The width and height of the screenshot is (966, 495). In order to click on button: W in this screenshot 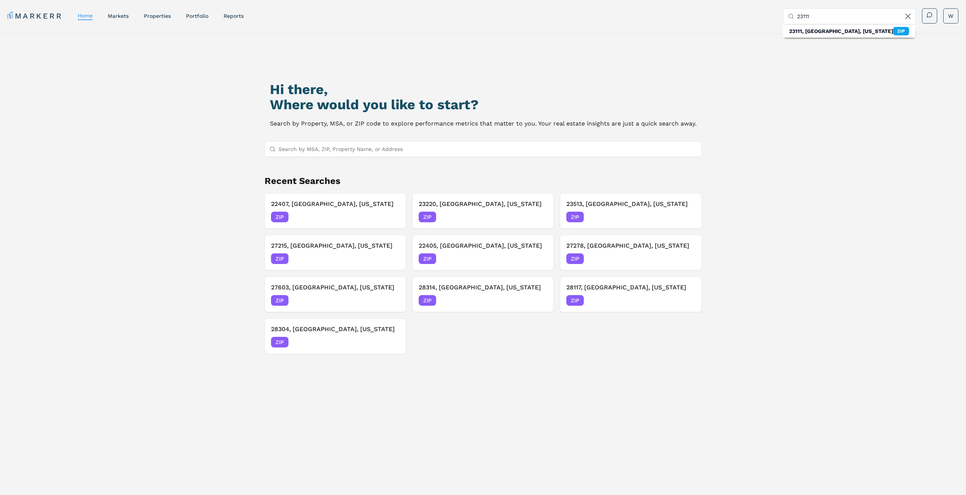, I will do `click(950, 16)`.